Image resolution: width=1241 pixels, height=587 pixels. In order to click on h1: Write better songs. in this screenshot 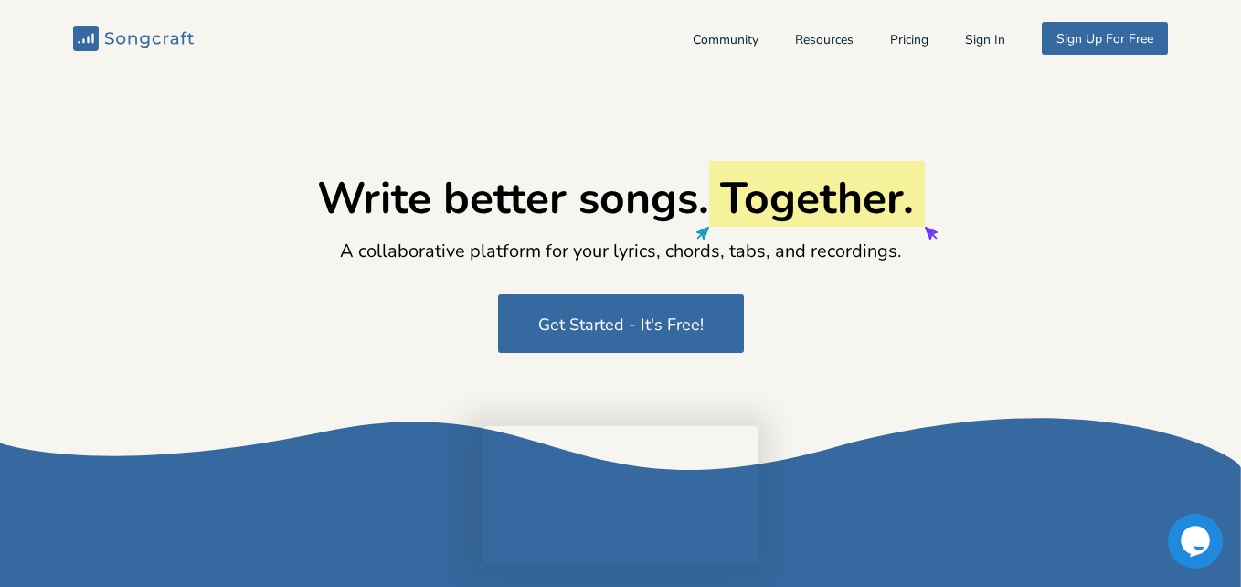, I will do `click(621, 199)`.